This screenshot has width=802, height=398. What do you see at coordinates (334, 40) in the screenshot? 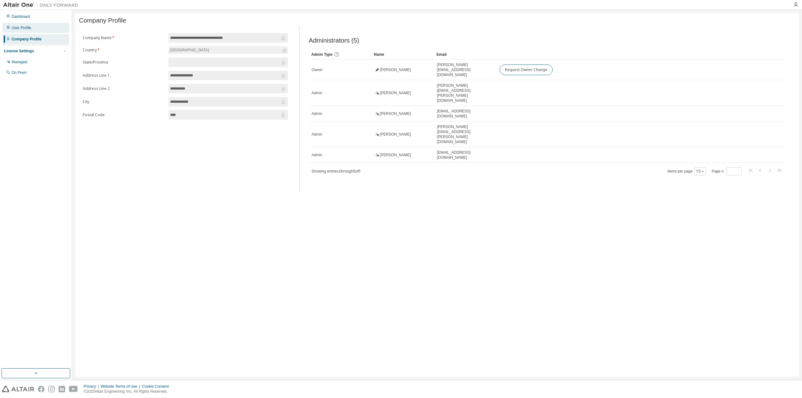
I see `span: Administrators (5)` at bounding box center [334, 40].